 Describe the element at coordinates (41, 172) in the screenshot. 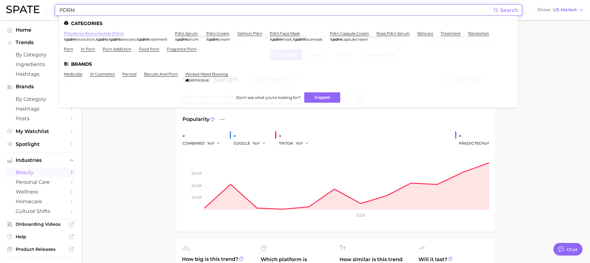

I see `span: beauty` at that location.